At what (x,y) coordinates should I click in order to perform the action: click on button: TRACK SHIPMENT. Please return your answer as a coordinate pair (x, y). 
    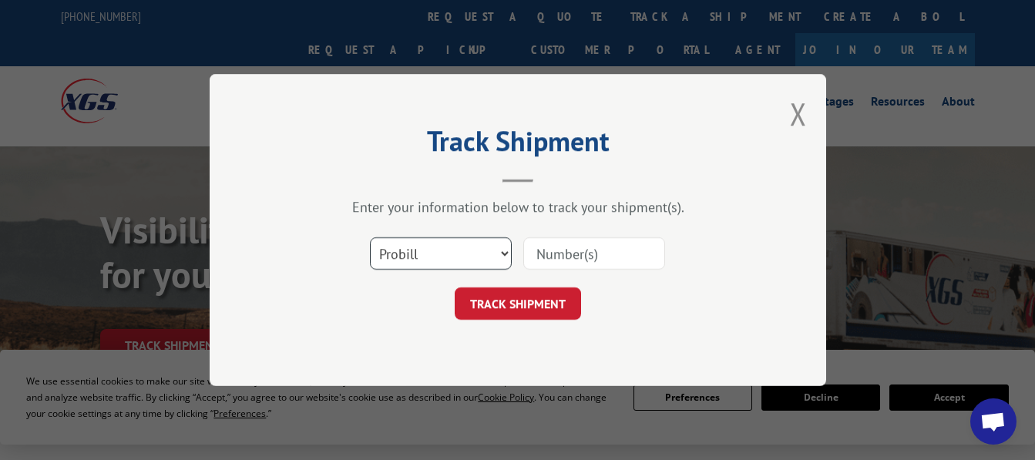
    Looking at the image, I should click on (518, 304).